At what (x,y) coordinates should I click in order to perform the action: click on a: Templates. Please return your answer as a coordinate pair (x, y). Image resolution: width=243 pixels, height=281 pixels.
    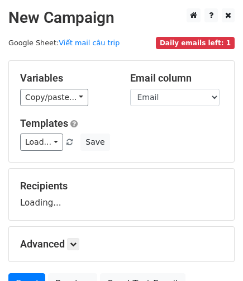
    Looking at the image, I should click on (44, 123).